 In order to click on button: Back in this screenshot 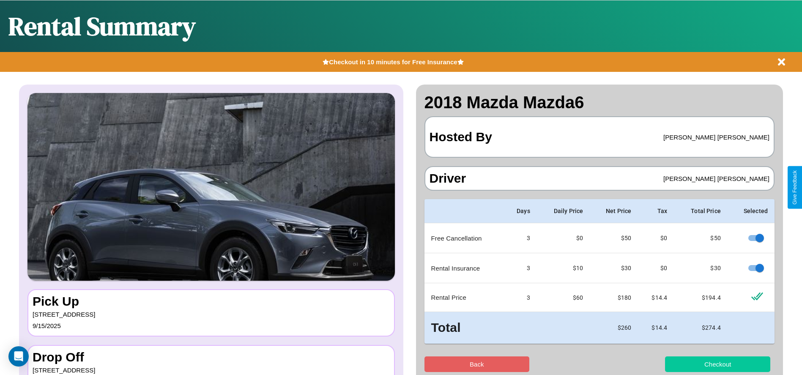, I will do `click(477, 364)`.